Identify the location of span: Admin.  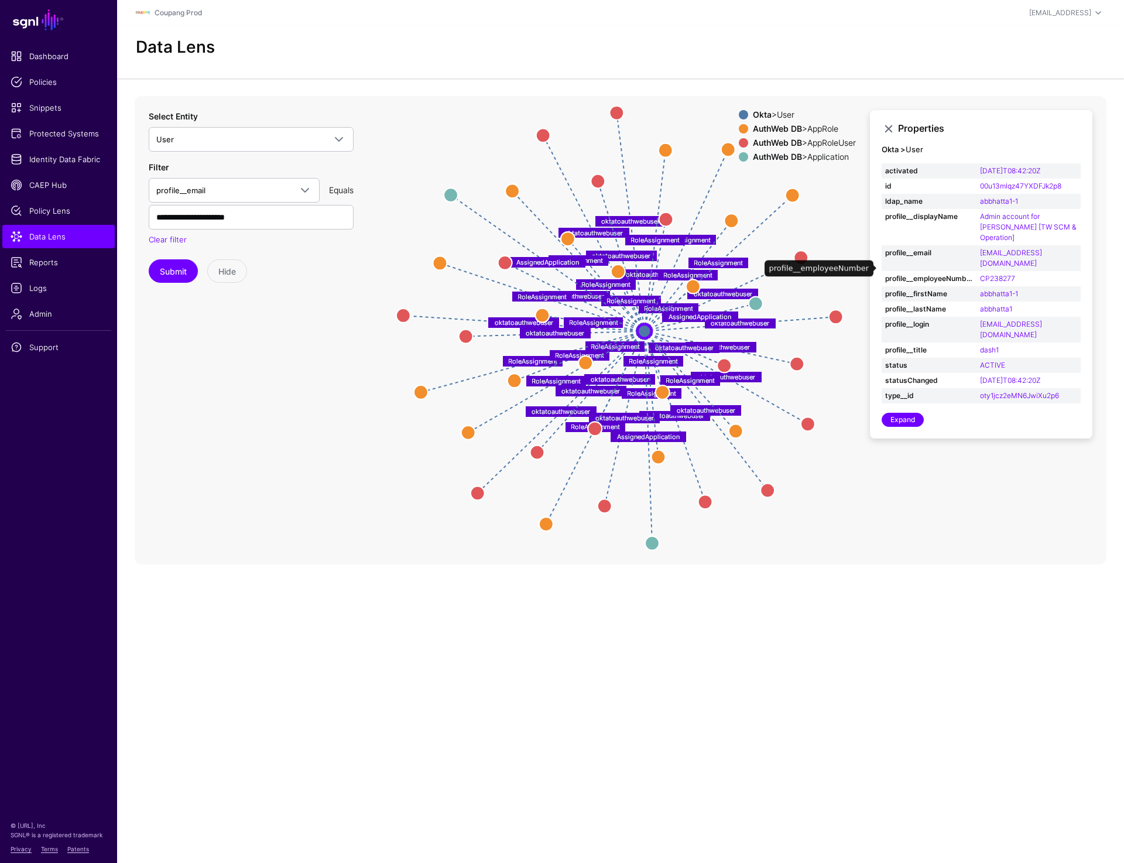
(59, 314).